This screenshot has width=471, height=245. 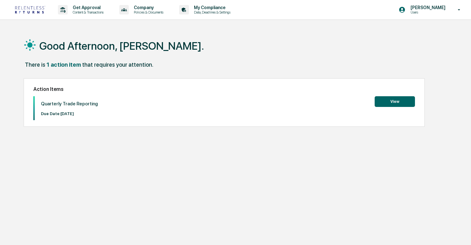 What do you see at coordinates (427, 12) in the screenshot?
I see `p: Users` at bounding box center [427, 12].